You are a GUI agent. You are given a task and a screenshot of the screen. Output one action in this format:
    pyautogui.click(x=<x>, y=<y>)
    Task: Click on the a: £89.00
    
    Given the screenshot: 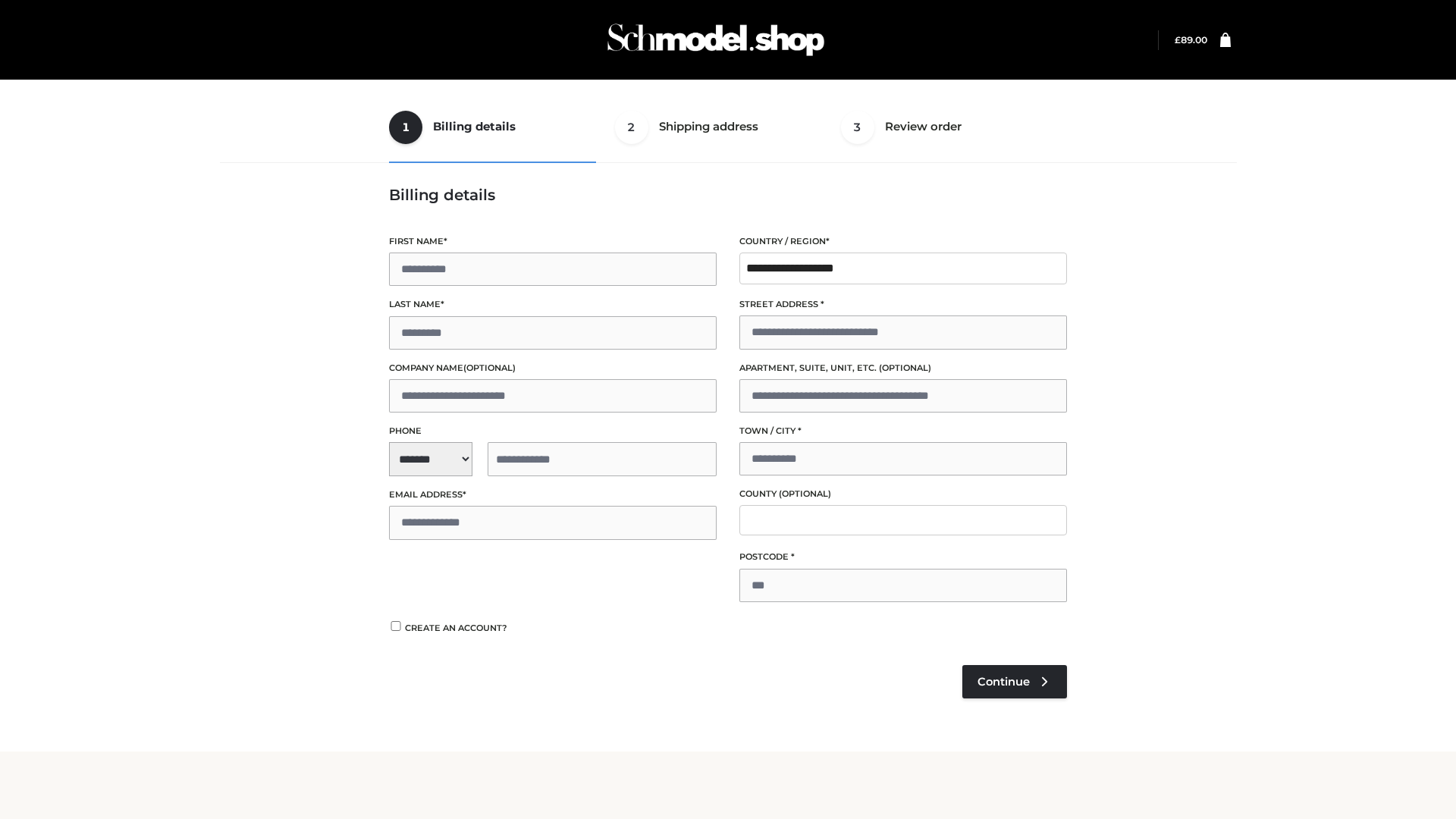 What is the action you would take?
    pyautogui.click(x=1191, y=39)
    